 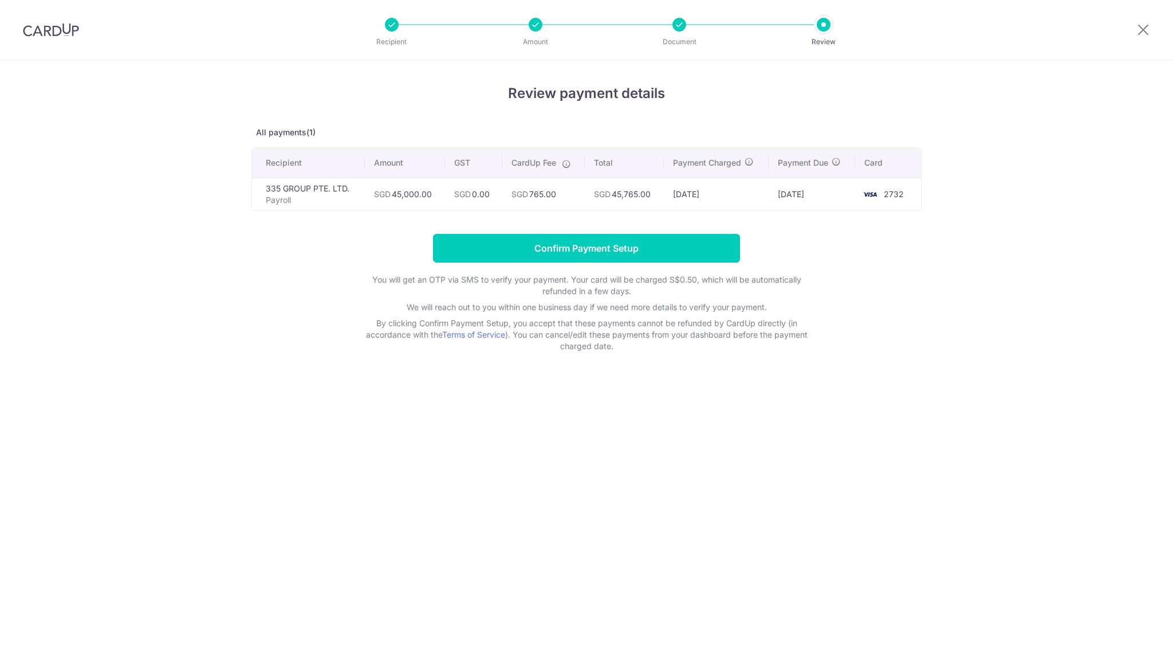 I want to click on span: 2732, so click(x=894, y=194).